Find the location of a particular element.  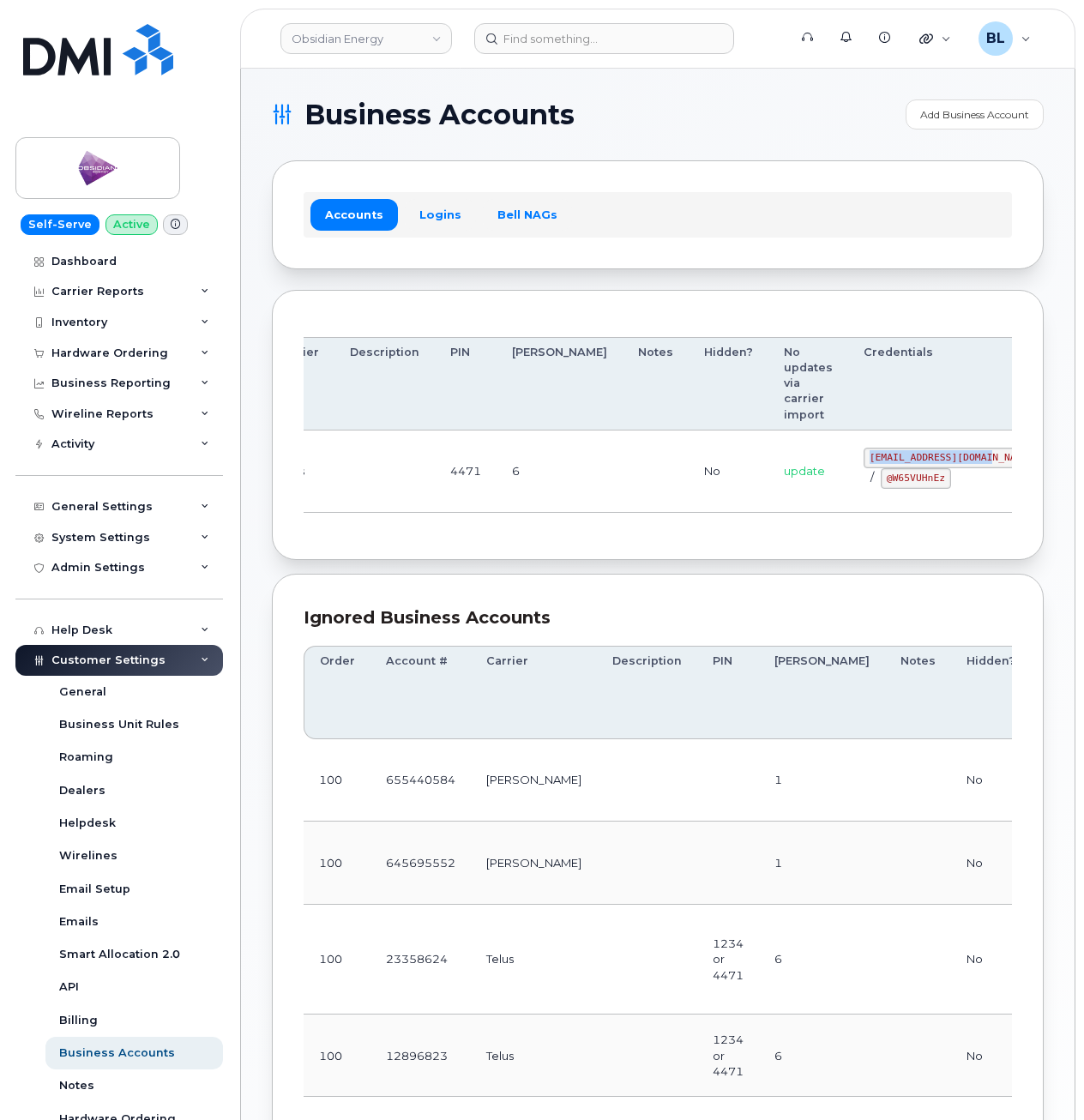

td: 12896823 is located at coordinates (420, 1056).